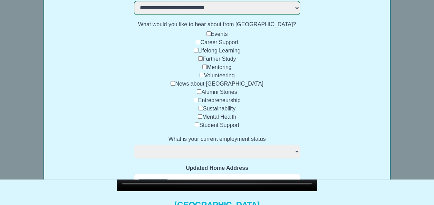  I want to click on label: Alumni Stories, so click(219, 92).